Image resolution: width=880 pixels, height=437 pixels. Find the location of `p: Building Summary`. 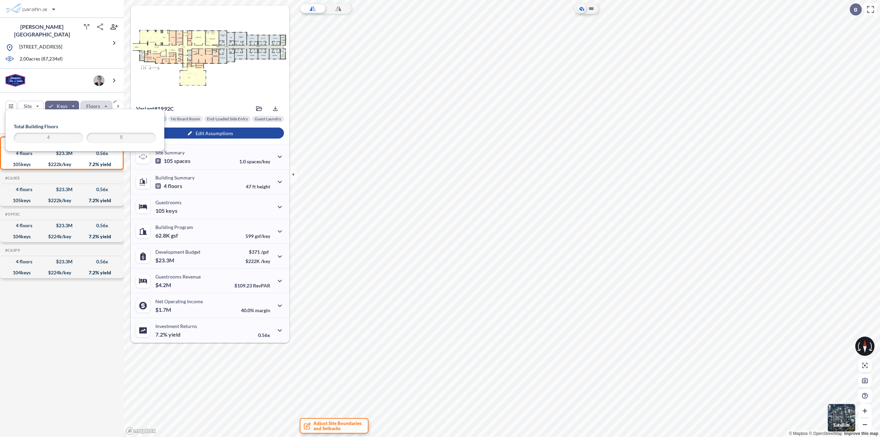

p: Building Summary is located at coordinates (175, 177).